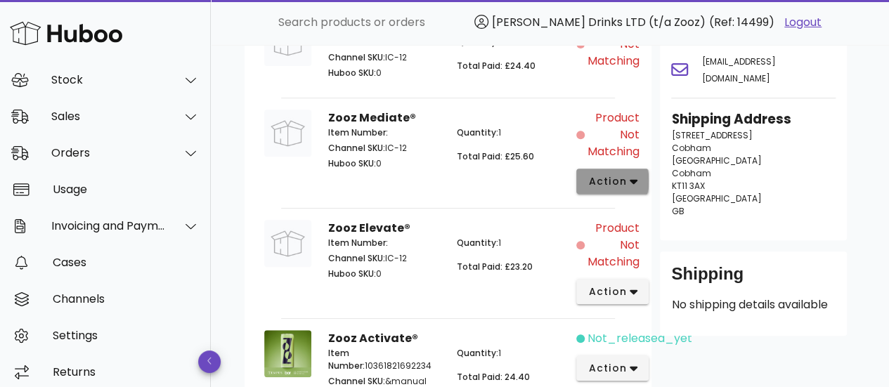  I want to click on p: 10361821692234, so click(384, 360).